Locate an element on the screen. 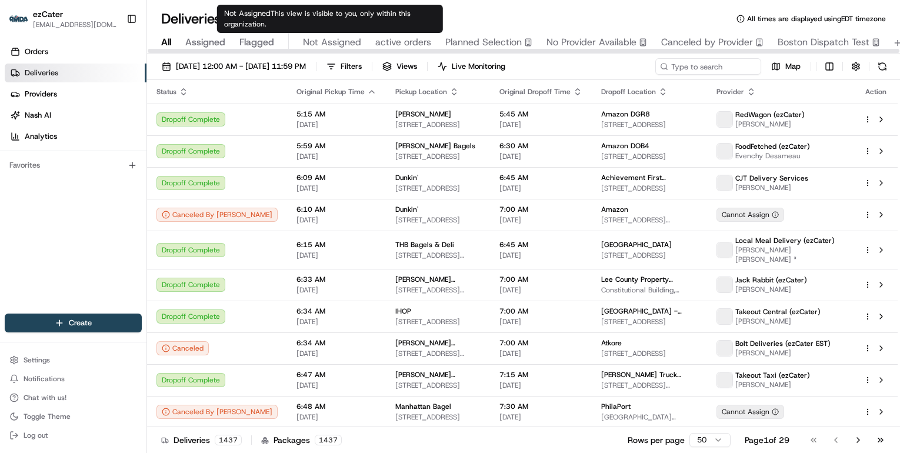 This screenshot has width=900, height=453. span: Chat with us! is located at coordinates (45, 398).